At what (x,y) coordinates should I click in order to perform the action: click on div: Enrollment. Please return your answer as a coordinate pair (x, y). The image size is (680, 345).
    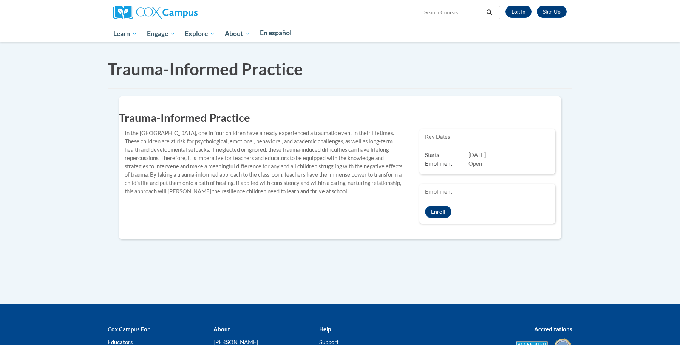
    Looking at the image, I should click on (488, 192).